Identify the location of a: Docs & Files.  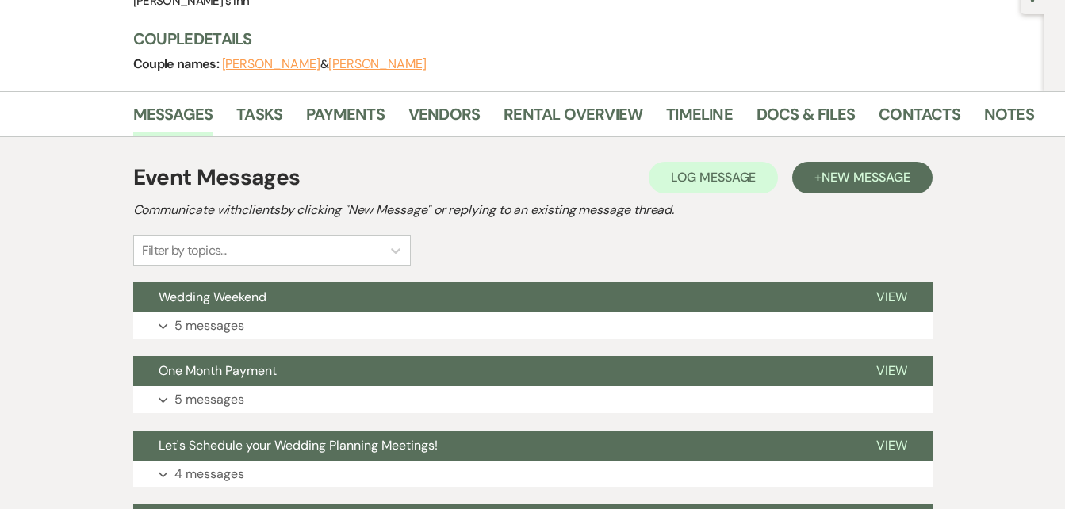
(806, 119).